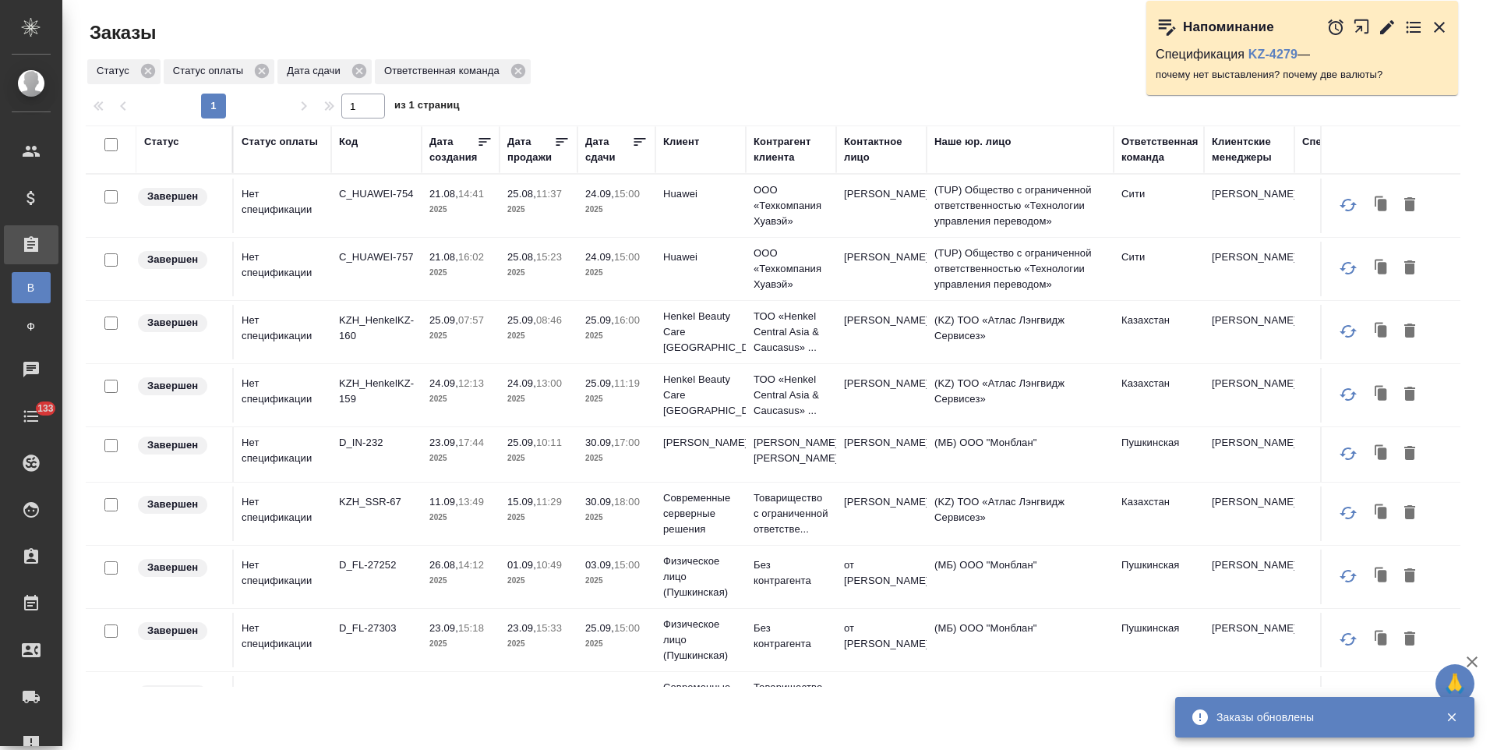  Describe the element at coordinates (31, 326) in the screenshot. I see `span: Ф` at that location.